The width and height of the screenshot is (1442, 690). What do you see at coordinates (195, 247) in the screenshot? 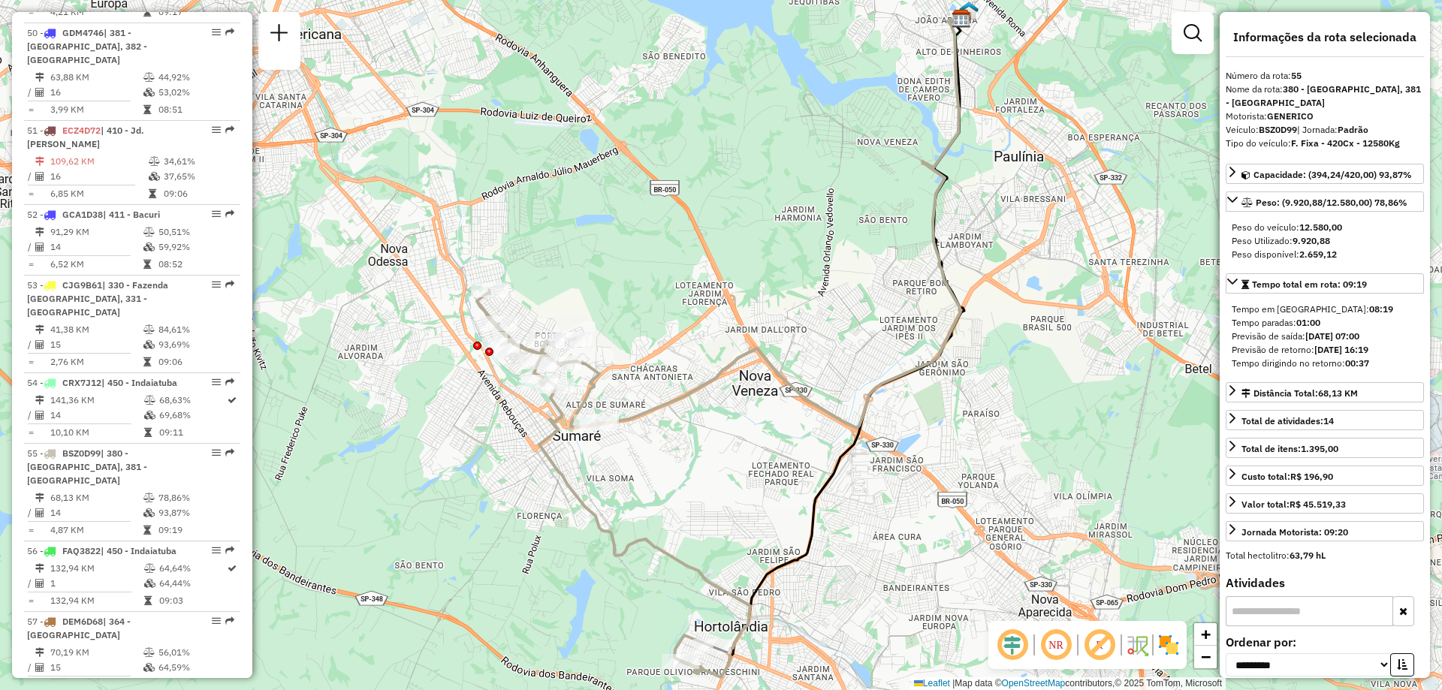
I see `td: 59,92%` at bounding box center [195, 247].